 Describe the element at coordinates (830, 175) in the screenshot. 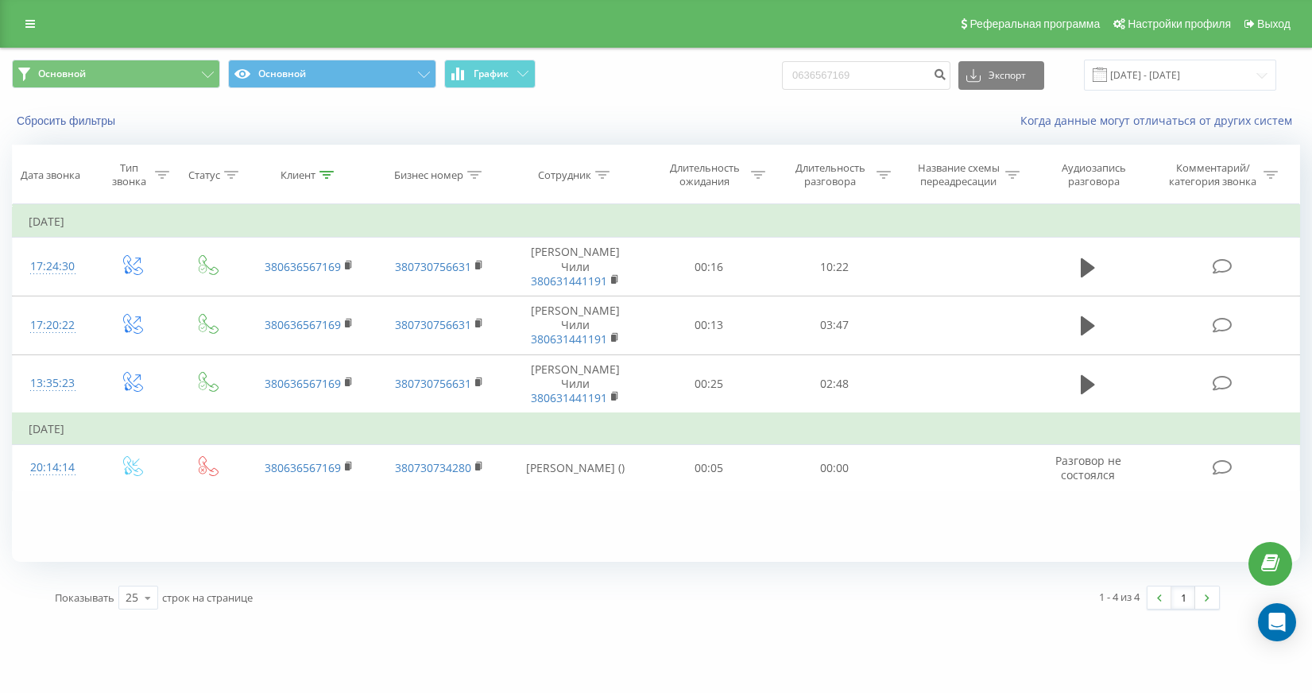

I see `div: Длительность разговора` at that location.